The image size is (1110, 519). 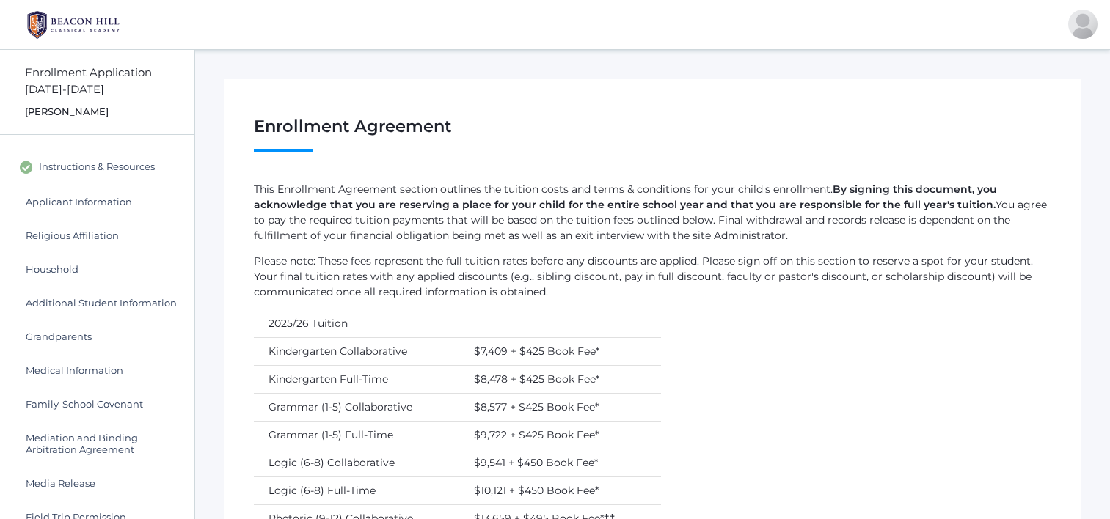 What do you see at coordinates (356, 491) in the screenshot?
I see `td: Logic (6-8) Full-Time` at bounding box center [356, 491].